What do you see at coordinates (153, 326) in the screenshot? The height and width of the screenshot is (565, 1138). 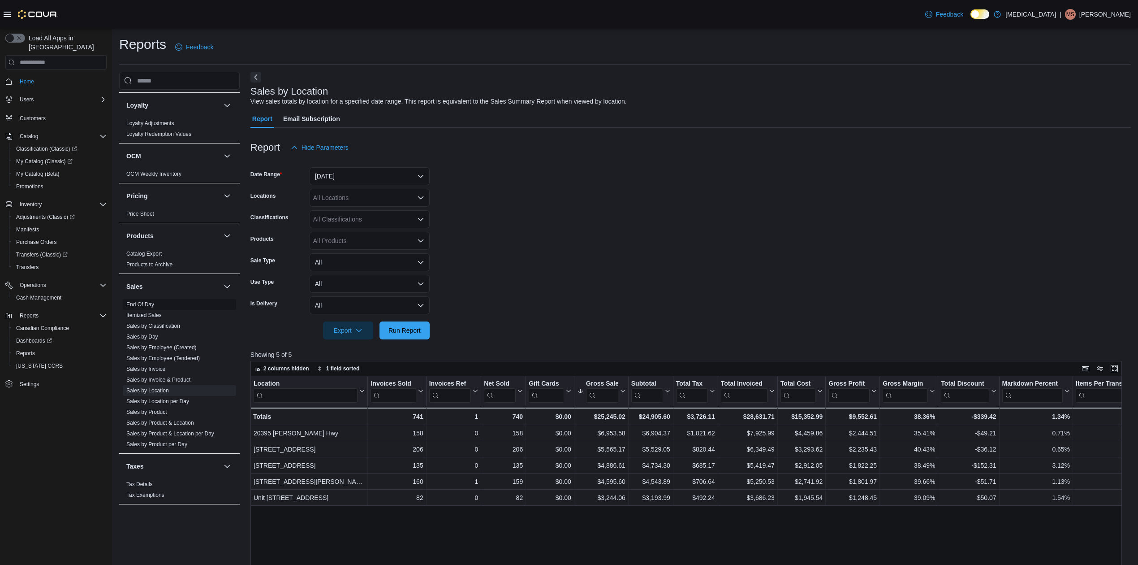 I see `span: Sales by Classification` at bounding box center [153, 326].